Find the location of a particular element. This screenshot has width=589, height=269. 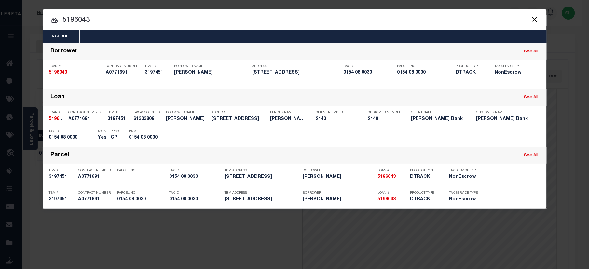

p: PPCC is located at coordinates (115, 132).